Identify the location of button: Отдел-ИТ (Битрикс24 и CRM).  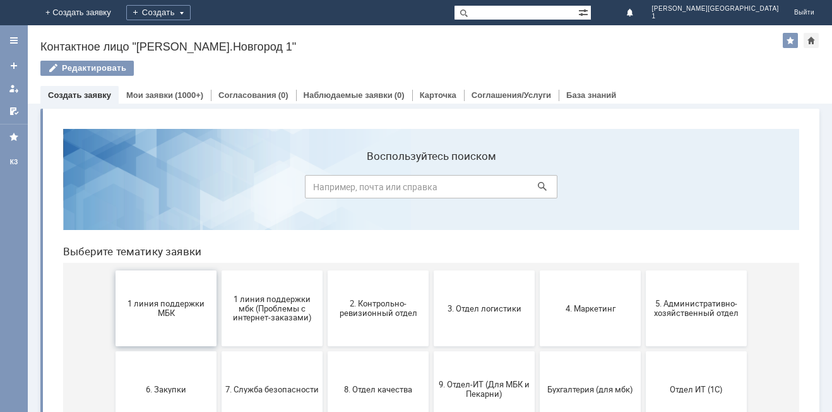
(113, 351).